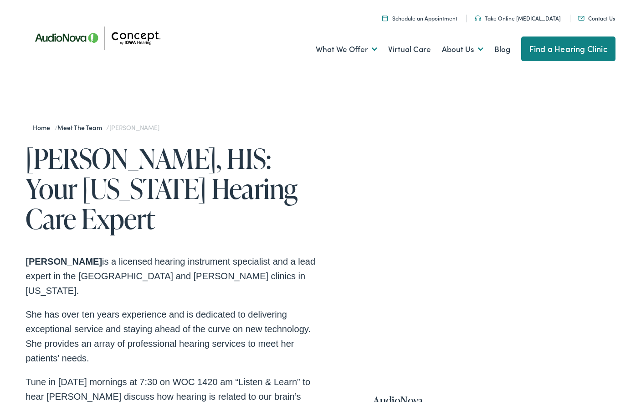 The width and height of the screenshot is (641, 402). I want to click on a: Schedule an Appointment, so click(420, 18).